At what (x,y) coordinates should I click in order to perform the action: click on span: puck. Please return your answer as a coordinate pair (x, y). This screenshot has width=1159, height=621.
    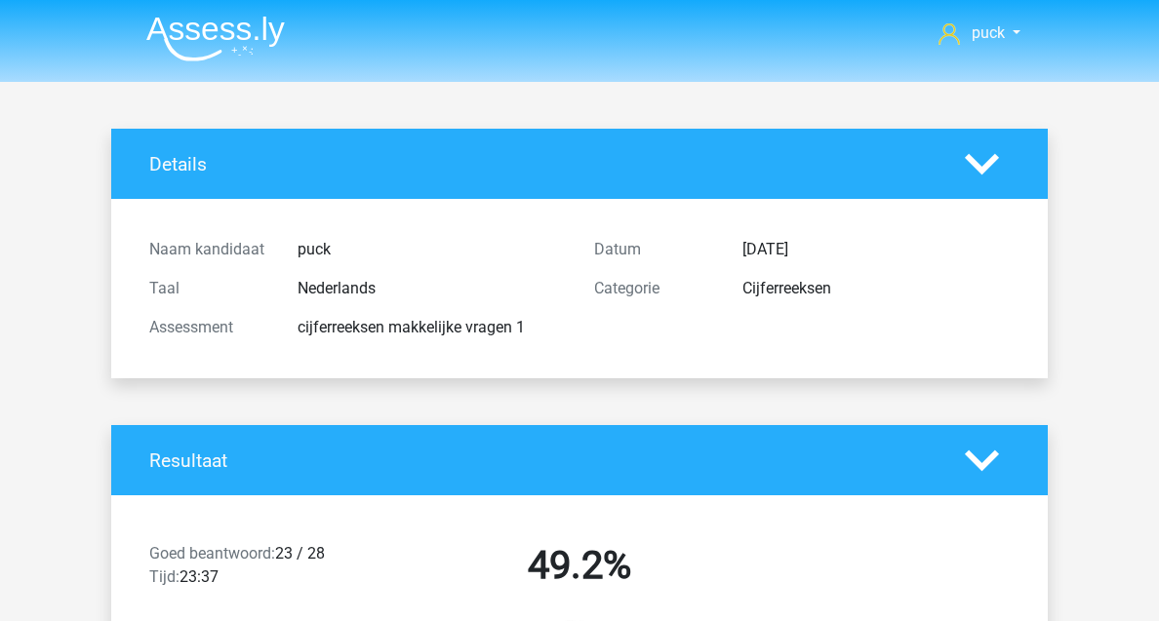
    Looking at the image, I should click on (988, 32).